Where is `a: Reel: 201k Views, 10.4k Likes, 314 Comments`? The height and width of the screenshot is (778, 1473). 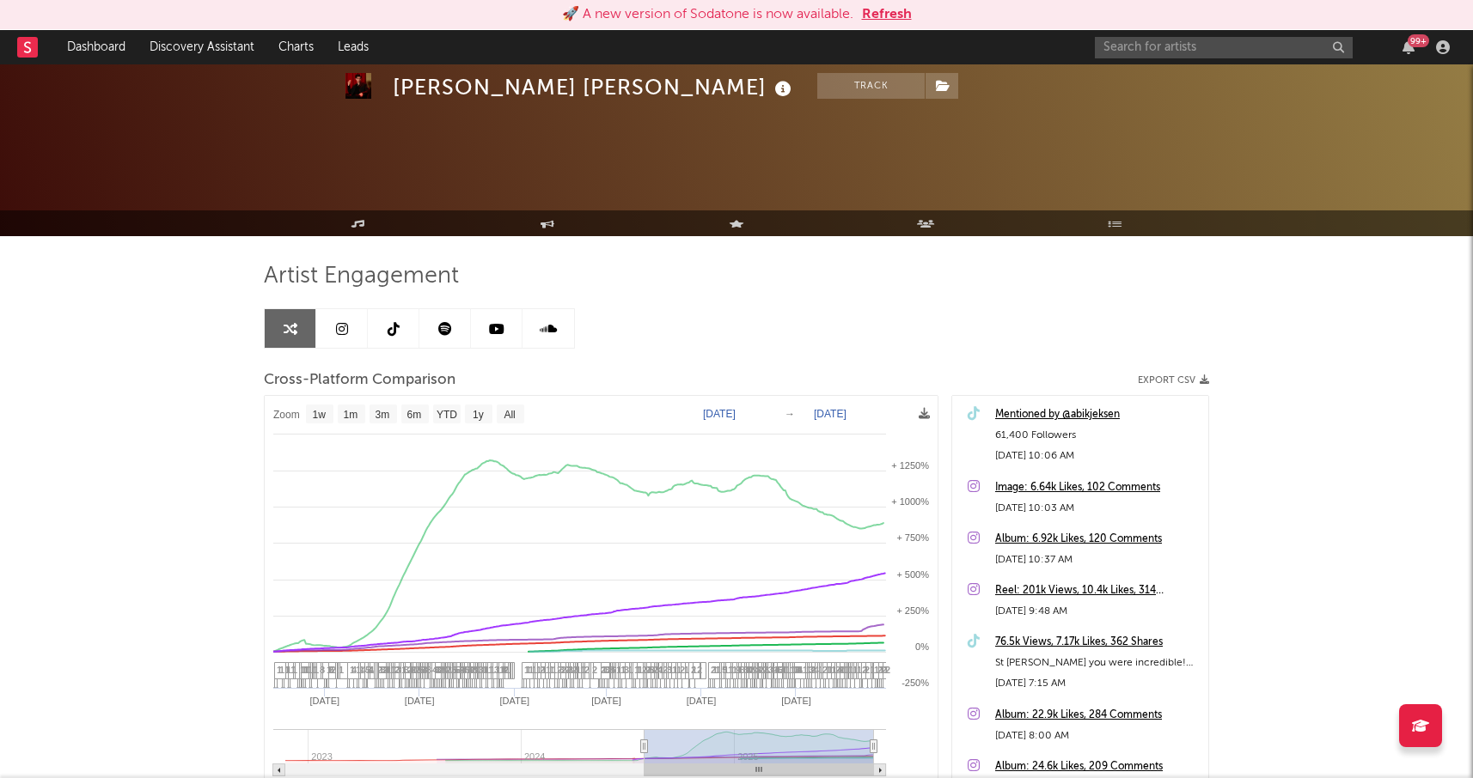 a: Reel: 201k Views, 10.4k Likes, 314 Comments is located at coordinates (1097, 591).